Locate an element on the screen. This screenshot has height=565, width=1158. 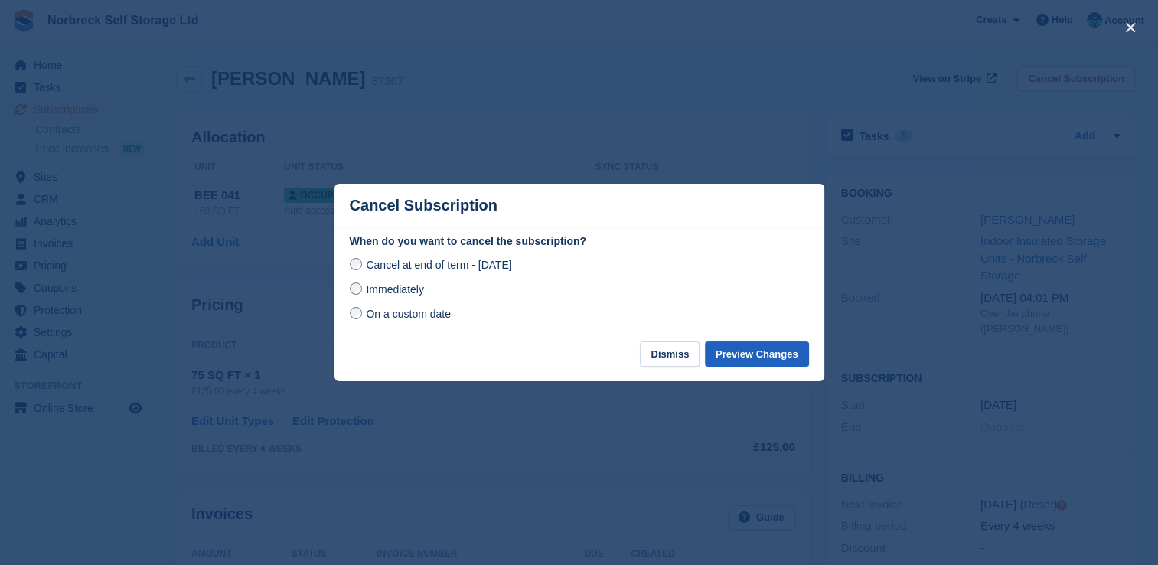
label: When do you want to cancel the subscription? is located at coordinates (579, 241).